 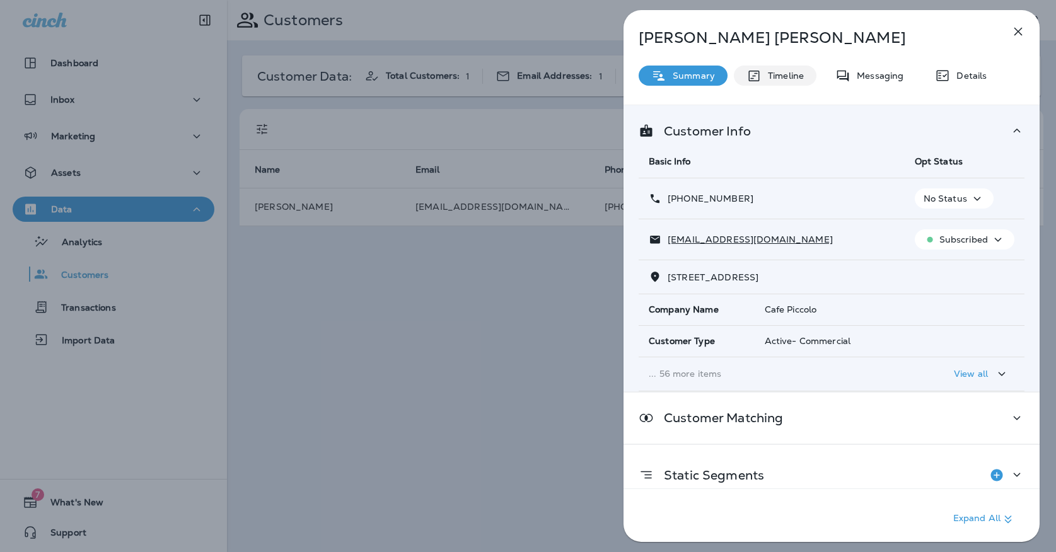 What do you see at coordinates (709, 475) in the screenshot?
I see `p: Static Segments` at bounding box center [709, 475].